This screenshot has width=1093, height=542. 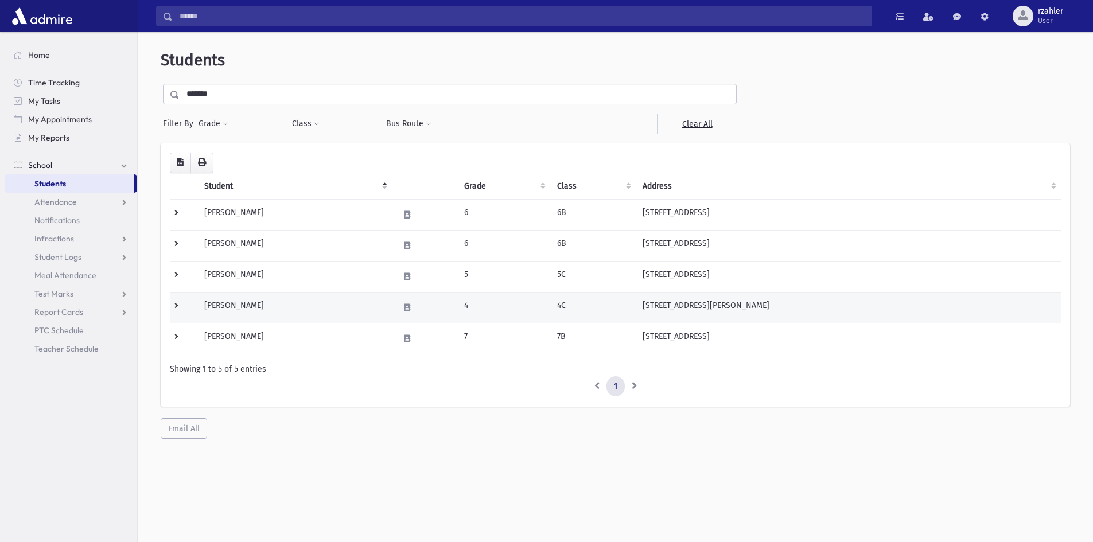 What do you see at coordinates (71, 220) in the screenshot?
I see `a: Notifications` at bounding box center [71, 220].